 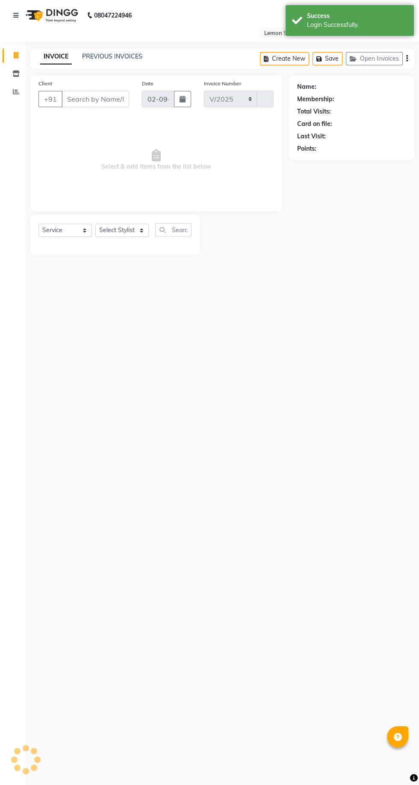 What do you see at coordinates (222, 84) in the screenshot?
I see `label: Invoice Number` at bounding box center [222, 84].